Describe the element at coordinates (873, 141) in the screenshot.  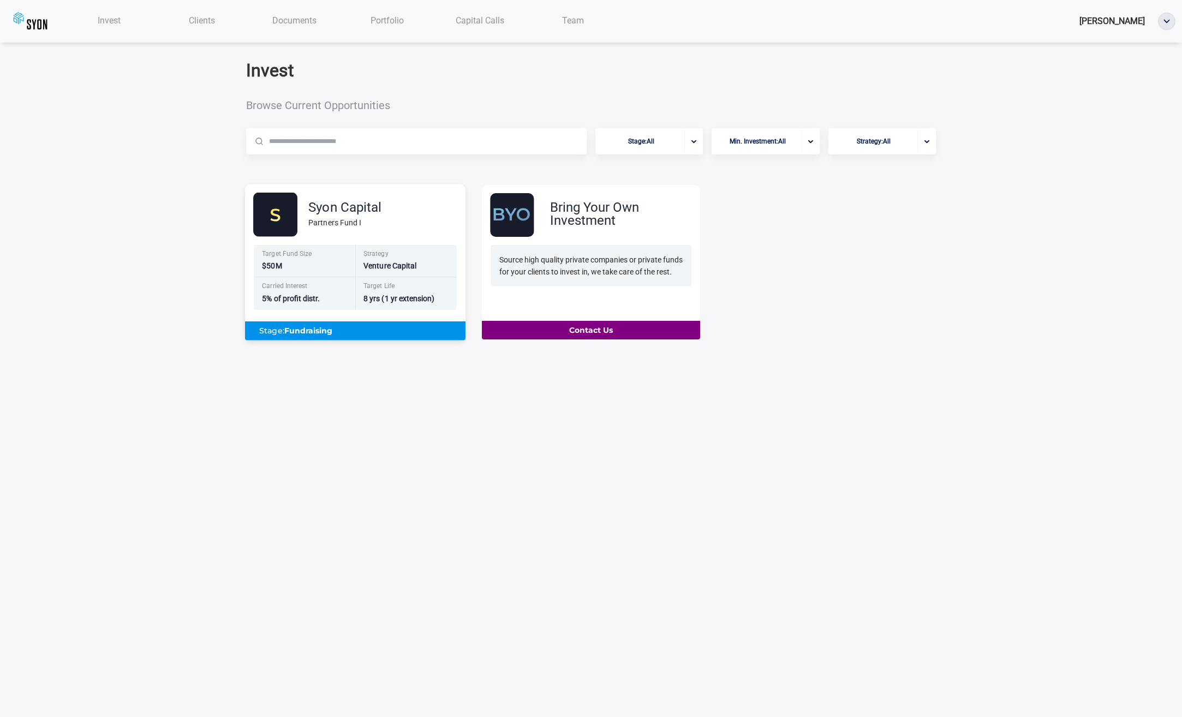
I see `span: Strategy : All` at that location.